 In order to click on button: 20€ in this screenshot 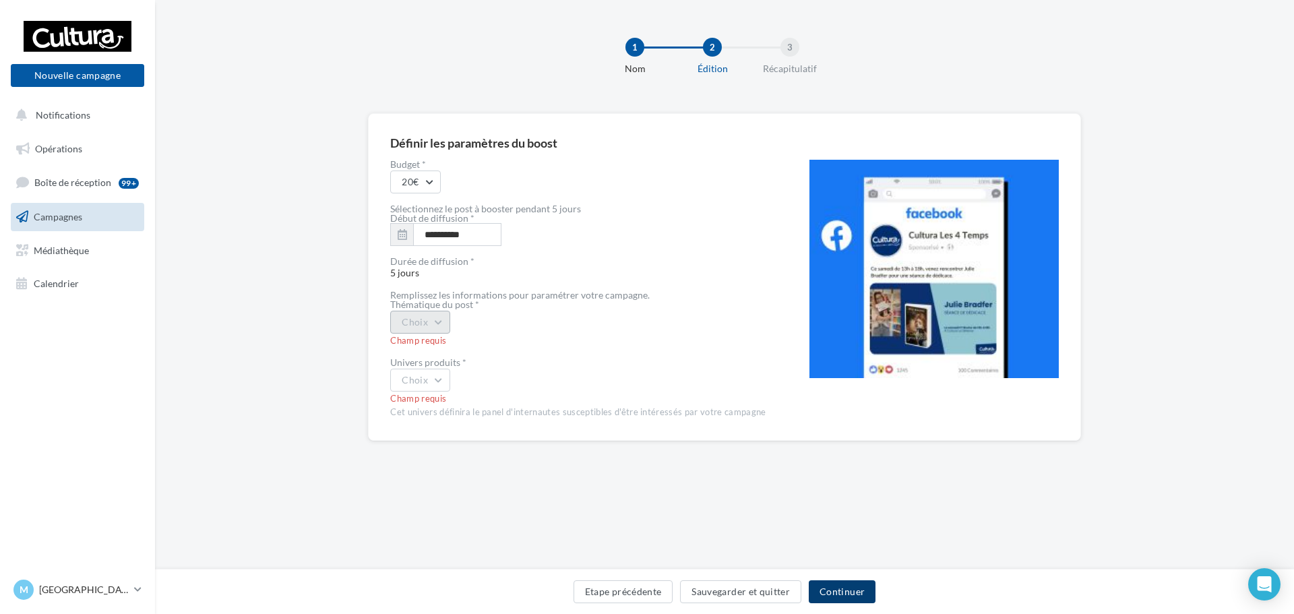, I will do `click(415, 182)`.